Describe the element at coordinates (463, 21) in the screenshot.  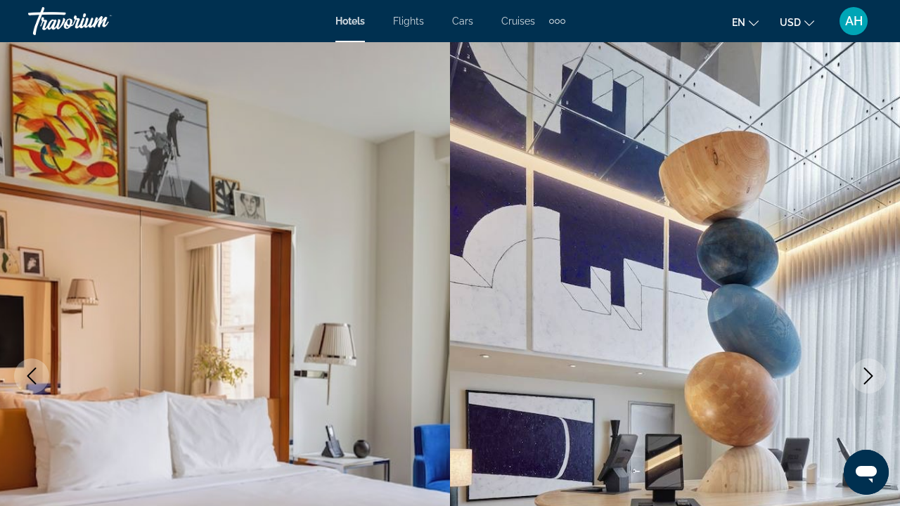
I see `a: Cars` at that location.